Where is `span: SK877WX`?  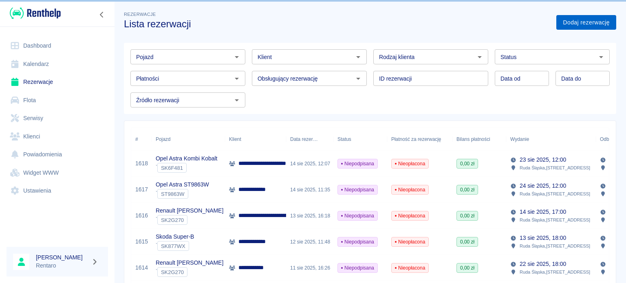
span: SK877WX is located at coordinates (173, 246).